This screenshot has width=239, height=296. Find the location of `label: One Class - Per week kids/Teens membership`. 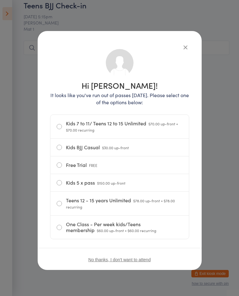

label: One Class - Per week kids/Teens membership is located at coordinates (119, 227).